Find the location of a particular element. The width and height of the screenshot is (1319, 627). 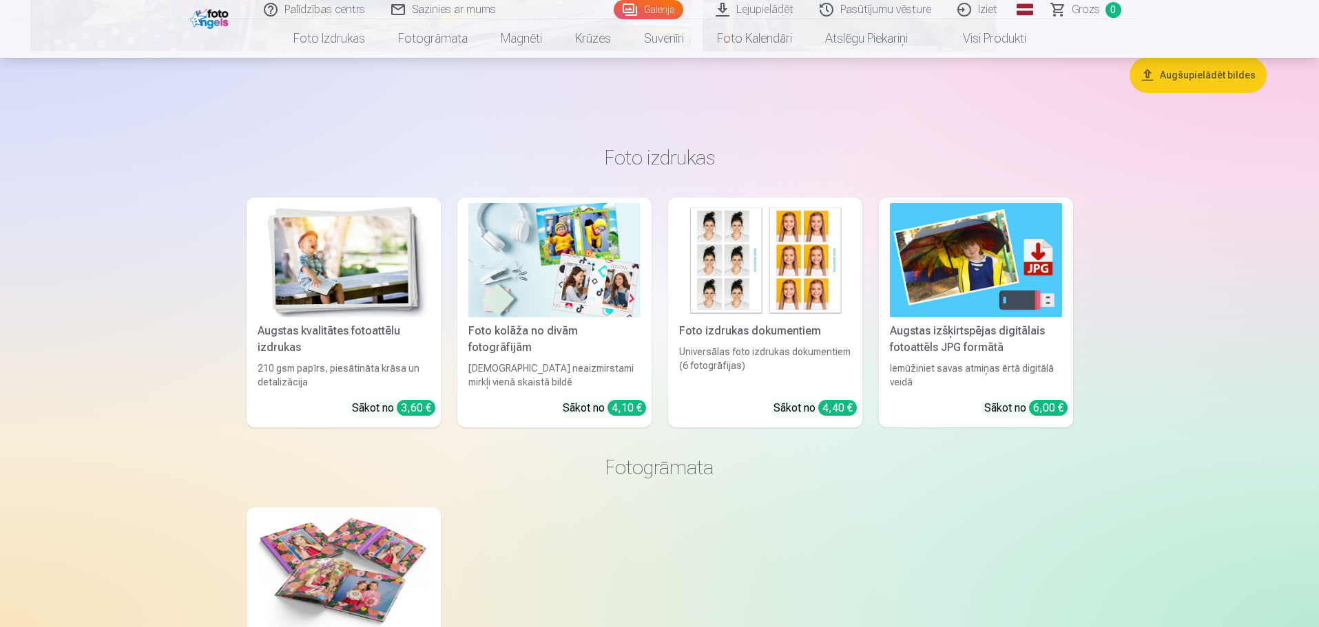

a: Foto izdrukas is located at coordinates (329, 39).